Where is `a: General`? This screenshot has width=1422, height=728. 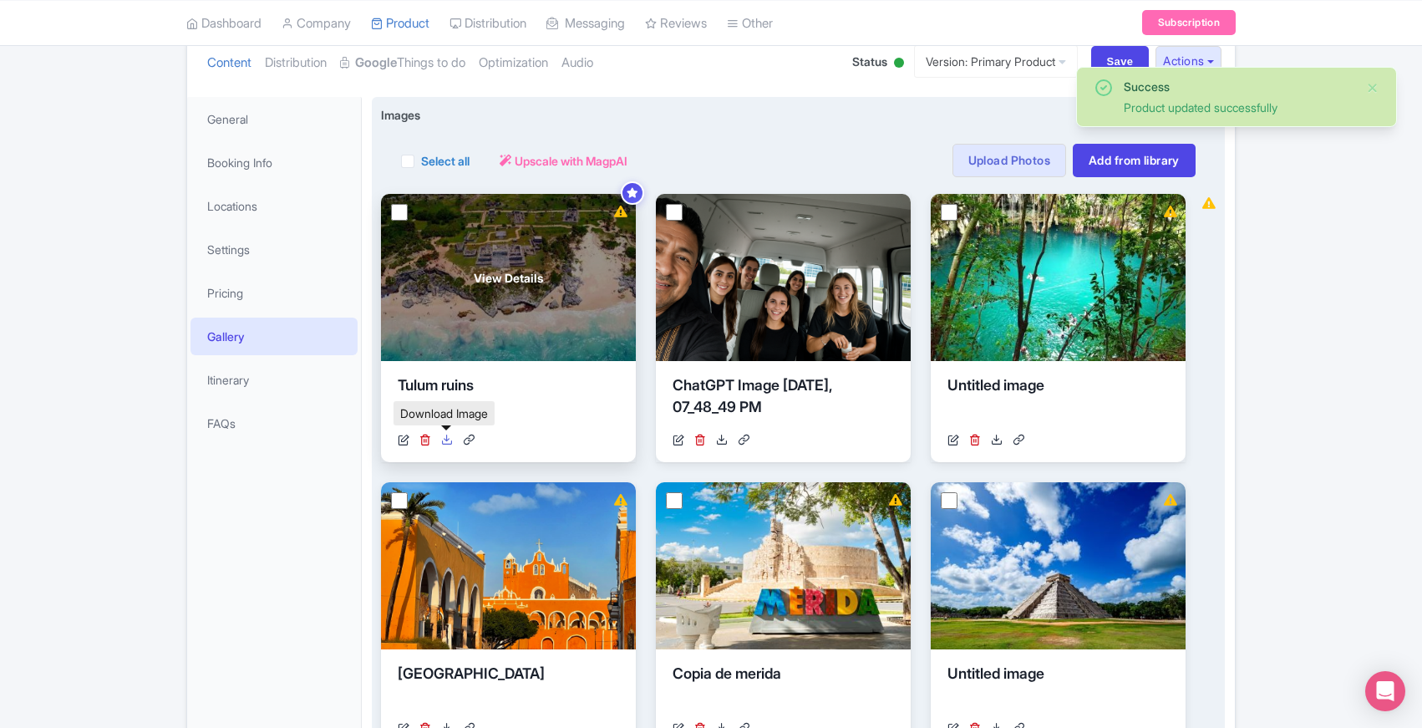 a: General is located at coordinates (274, 119).